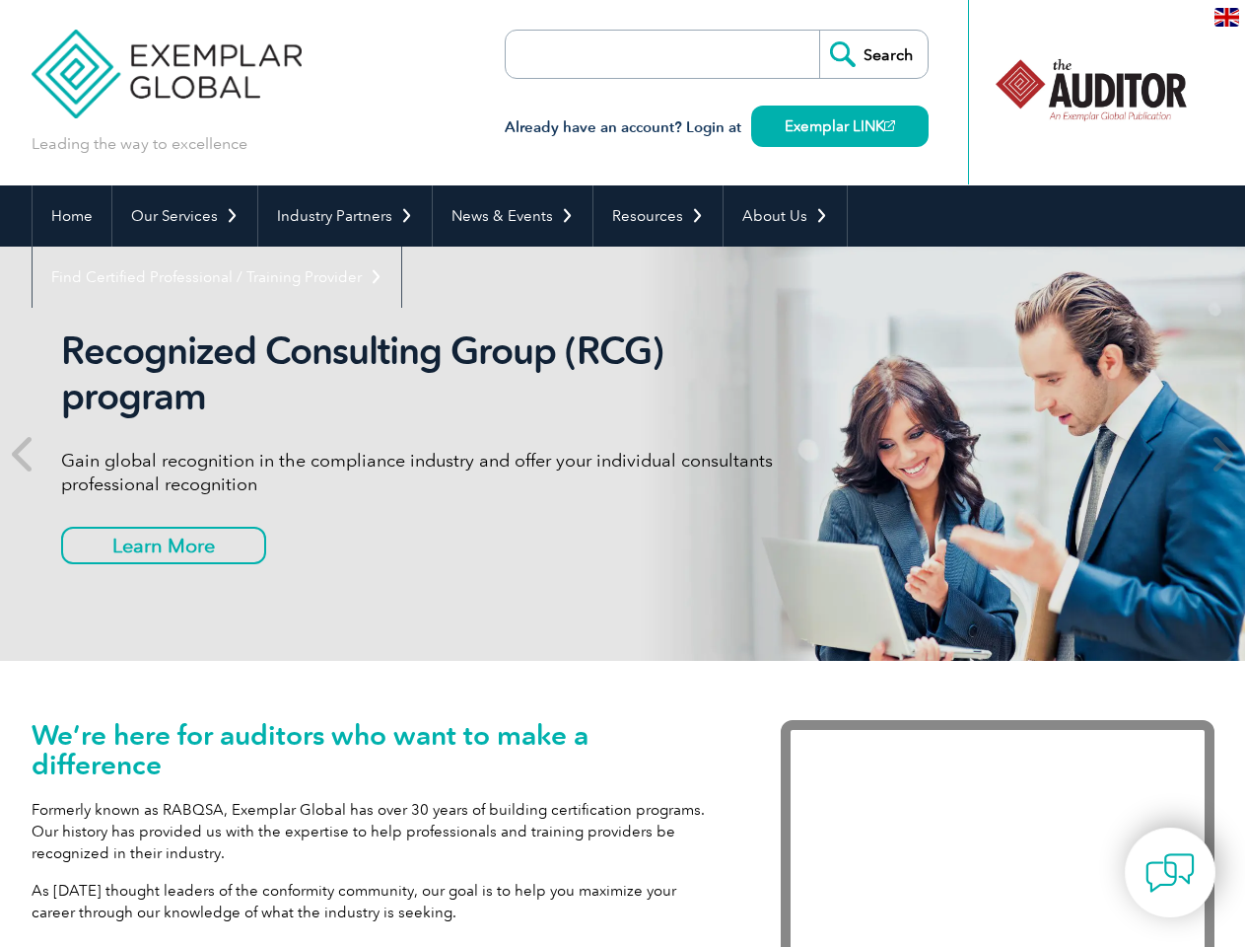  What do you see at coordinates (72, 216) in the screenshot?
I see `a: Home` at bounding box center [72, 216].